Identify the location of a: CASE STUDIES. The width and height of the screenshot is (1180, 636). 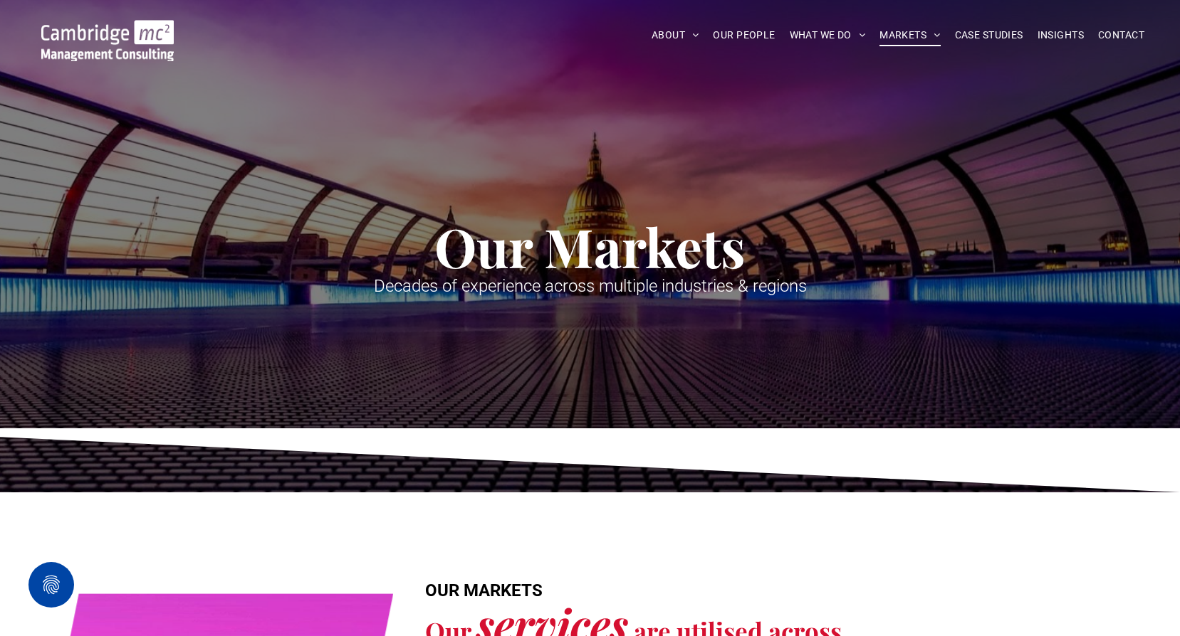
(989, 35).